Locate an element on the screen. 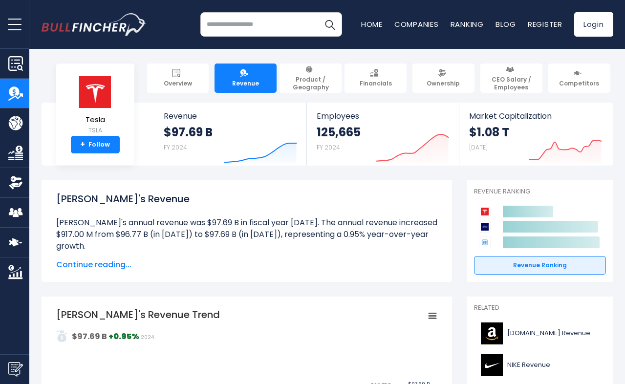 This screenshot has height=384, width=625. a: Employees 125,665 FY 2024 is located at coordinates (383, 134).